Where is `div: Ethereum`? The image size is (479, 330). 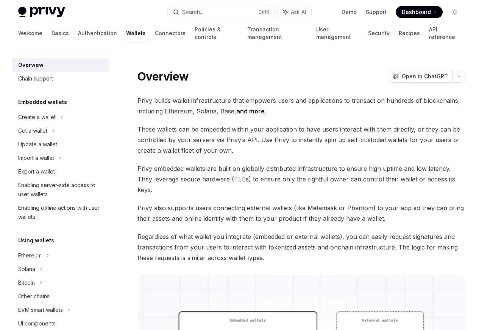 div: Ethereum is located at coordinates (30, 256).